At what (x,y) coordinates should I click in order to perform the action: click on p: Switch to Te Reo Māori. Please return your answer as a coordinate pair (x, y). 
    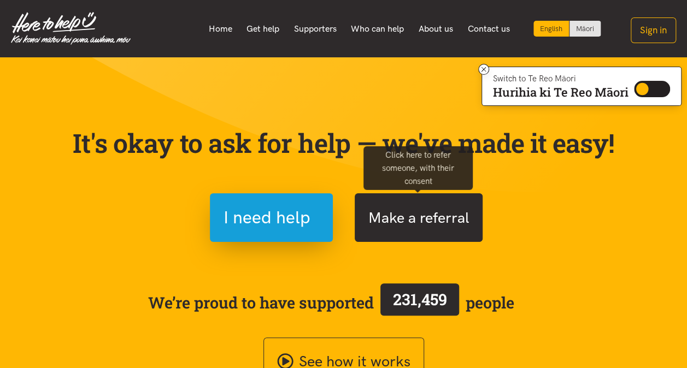
    Looking at the image, I should click on (561, 79).